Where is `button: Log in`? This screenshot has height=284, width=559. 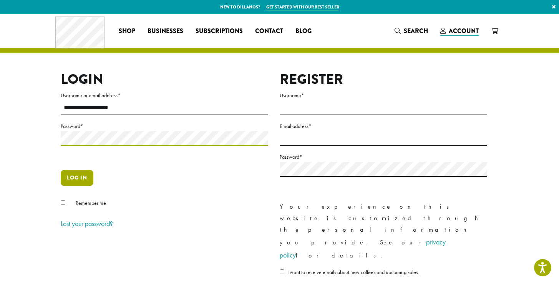
button: Log in is located at coordinates (77, 178).